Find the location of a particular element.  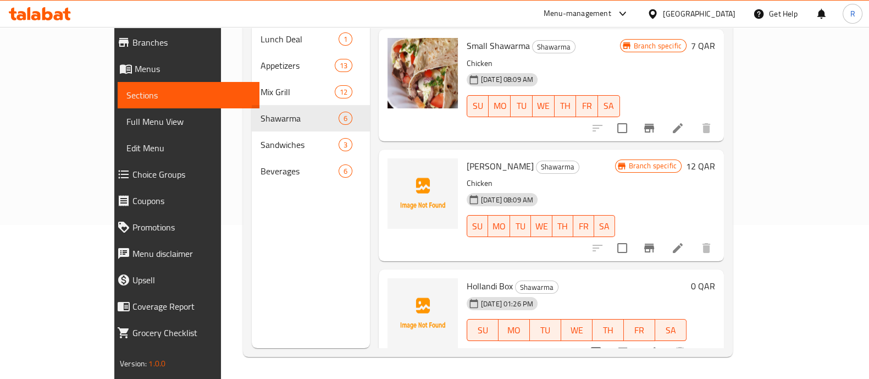

span: 13 is located at coordinates (344, 65).